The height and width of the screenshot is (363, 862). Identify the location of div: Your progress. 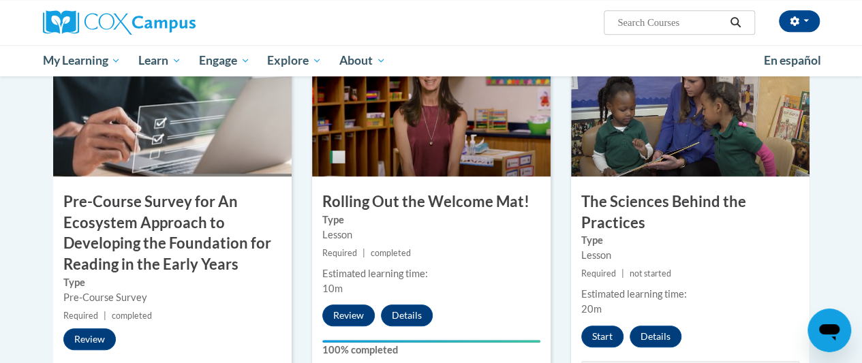
(431, 342).